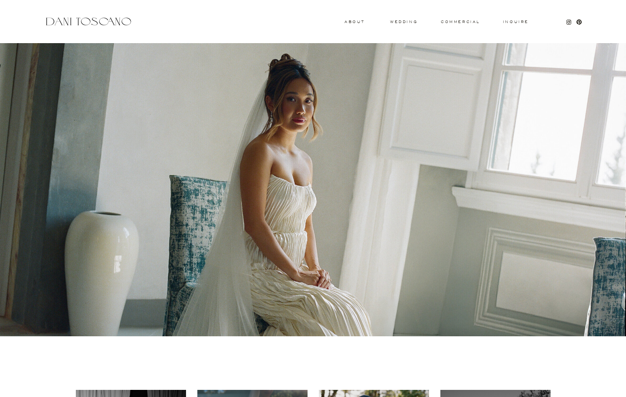 The width and height of the screenshot is (626, 397). Describe the element at coordinates (460, 22) in the screenshot. I see `a: commercial` at that location.